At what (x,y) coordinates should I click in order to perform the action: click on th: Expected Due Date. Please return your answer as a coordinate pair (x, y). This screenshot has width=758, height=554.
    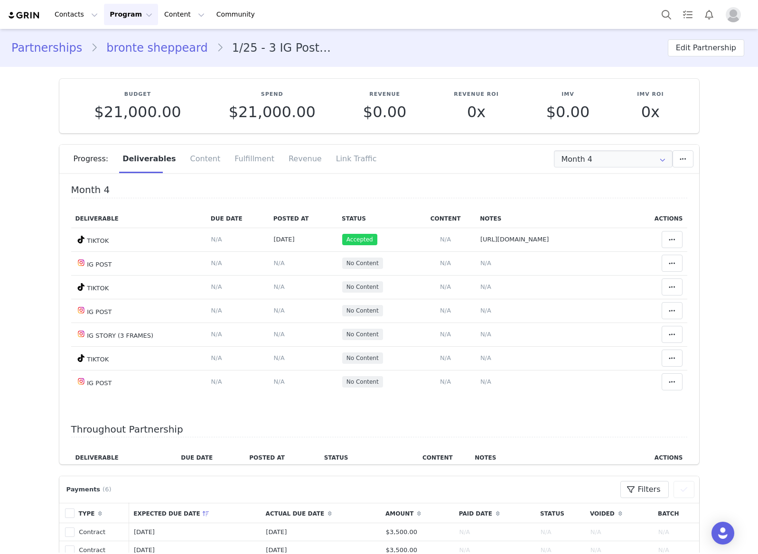
    Looking at the image, I should click on (195, 513).